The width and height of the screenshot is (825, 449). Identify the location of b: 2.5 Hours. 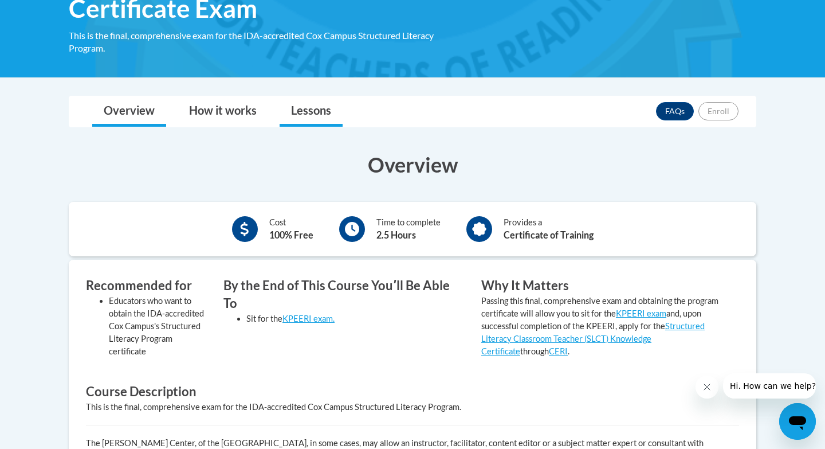
(396, 234).